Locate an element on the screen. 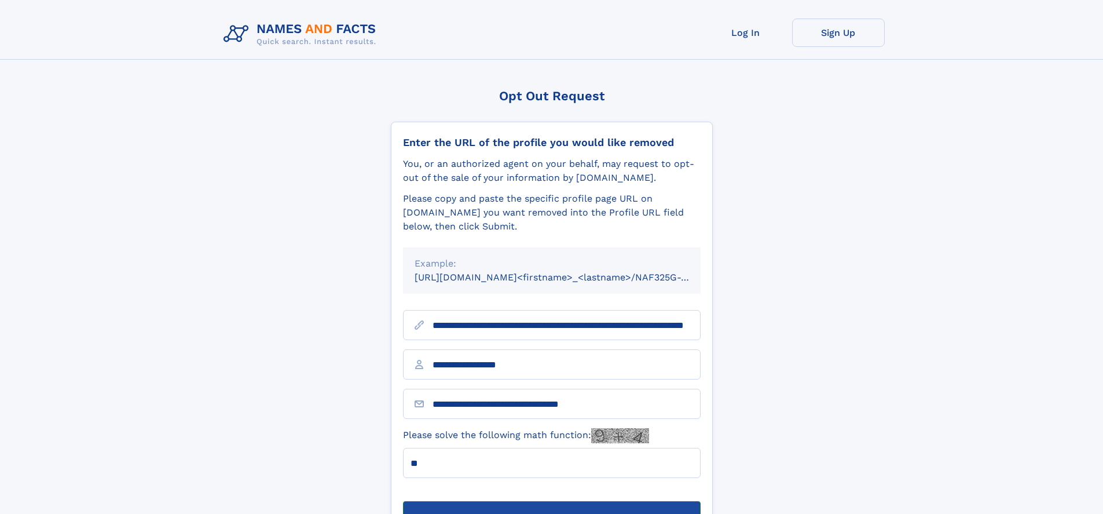 This screenshot has height=514, width=1103. div: You, or an authorized agent on your behalf, may request to opt-out of the sale of your informatio... is located at coordinates (552, 171).